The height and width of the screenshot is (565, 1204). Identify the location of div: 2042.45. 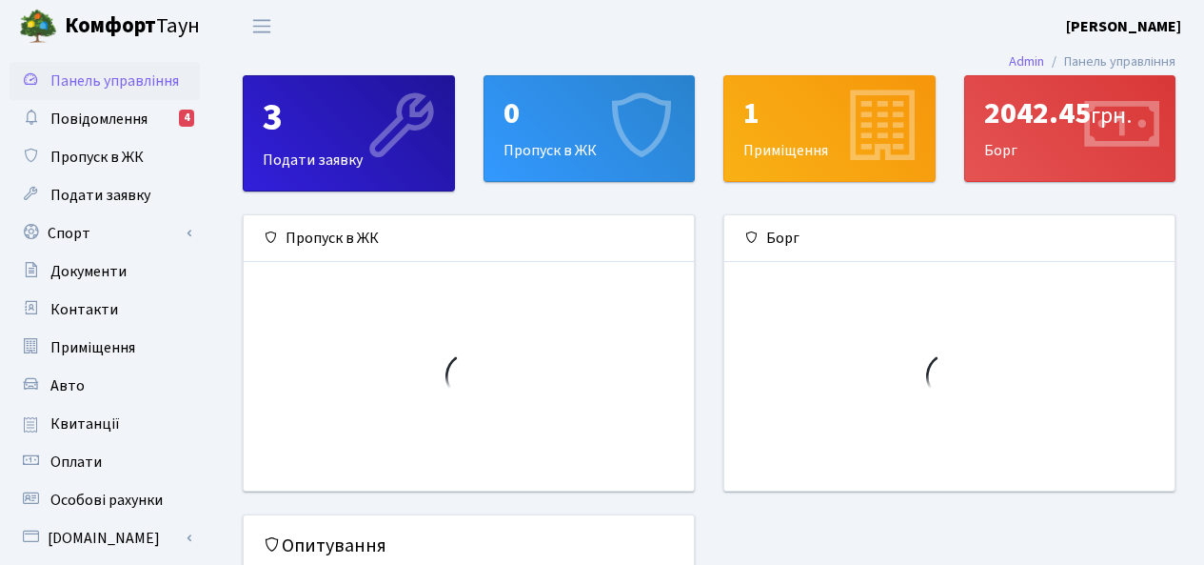
(1070, 113).